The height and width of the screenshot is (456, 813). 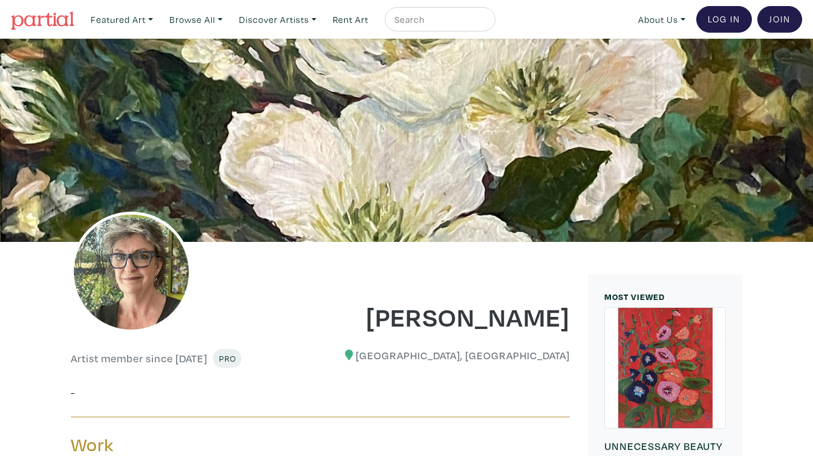 I want to click on a: Join, so click(x=779, y=19).